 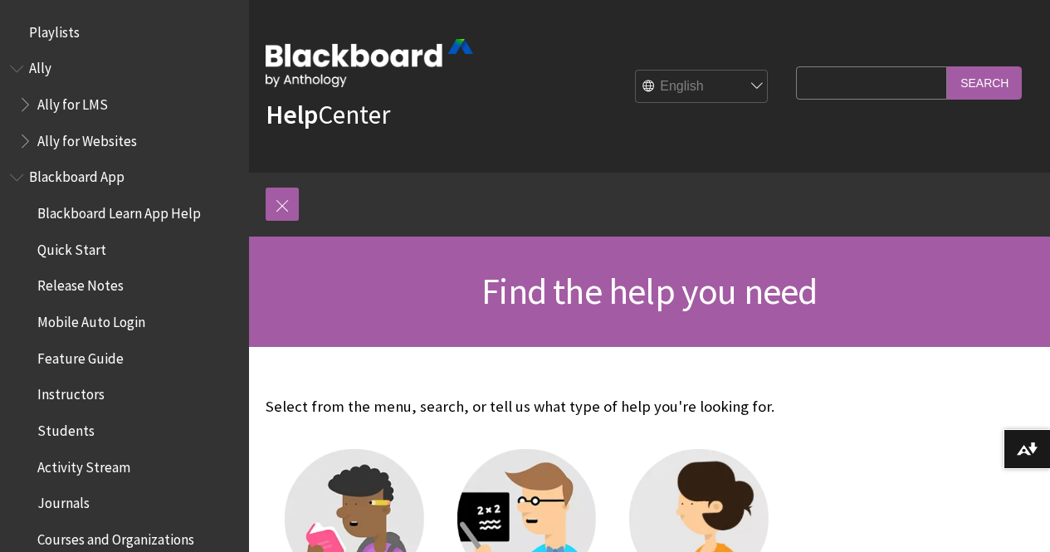 What do you see at coordinates (81, 283) in the screenshot?
I see `span: Release Notes` at bounding box center [81, 283].